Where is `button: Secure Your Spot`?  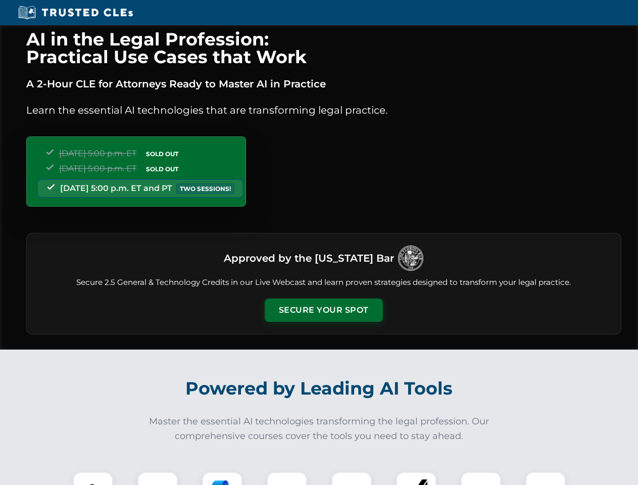
button: Secure Your Spot is located at coordinates (324, 310).